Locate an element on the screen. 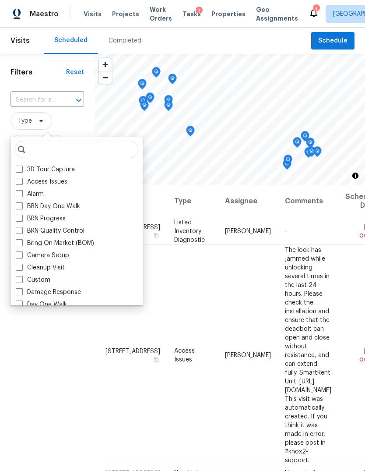  label: BRN Quality Control is located at coordinates (50, 231).